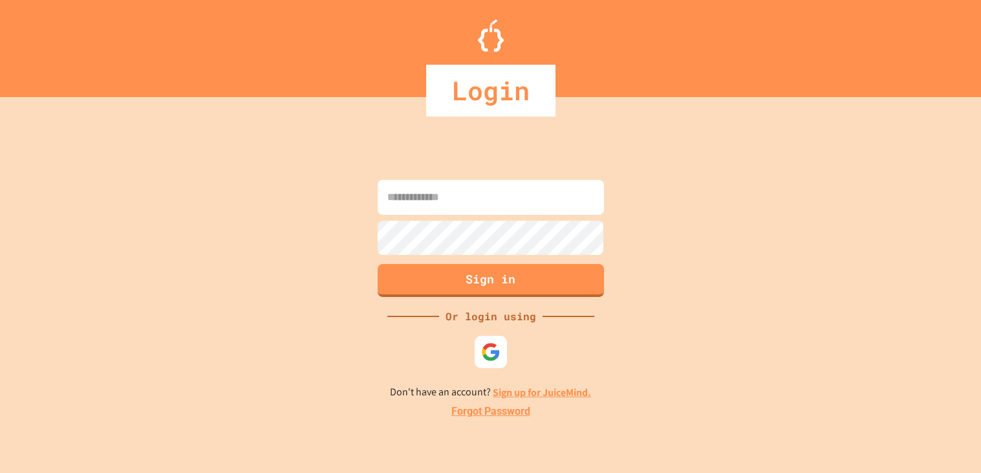 The height and width of the screenshot is (473, 981). What do you see at coordinates (491, 352) in the screenshot?
I see `img: google-icon.svg` at bounding box center [491, 352].